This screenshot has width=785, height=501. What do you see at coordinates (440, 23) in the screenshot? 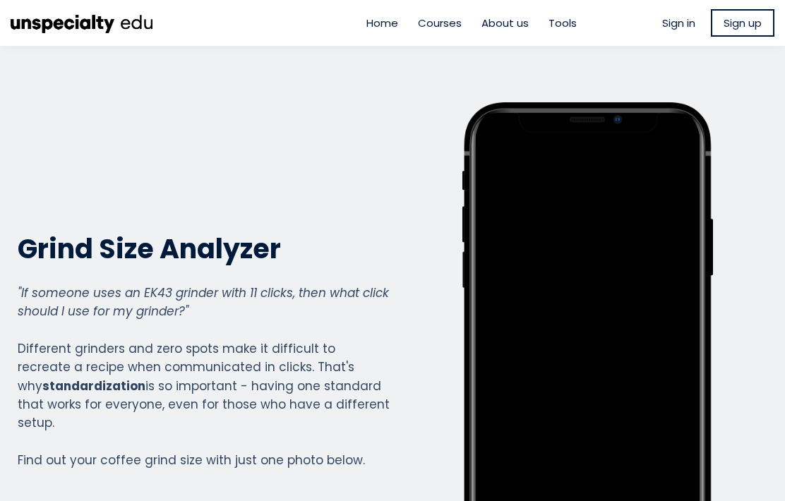
I see `span: Courses` at bounding box center [440, 23].